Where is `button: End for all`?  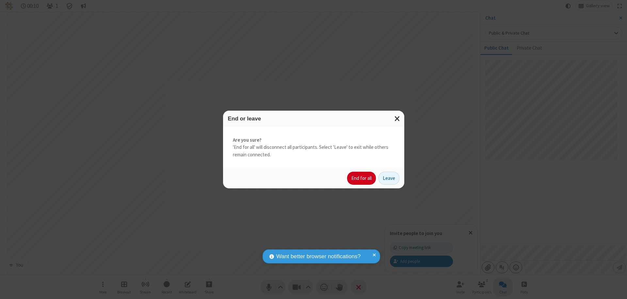
button: End for all is located at coordinates (361, 178).